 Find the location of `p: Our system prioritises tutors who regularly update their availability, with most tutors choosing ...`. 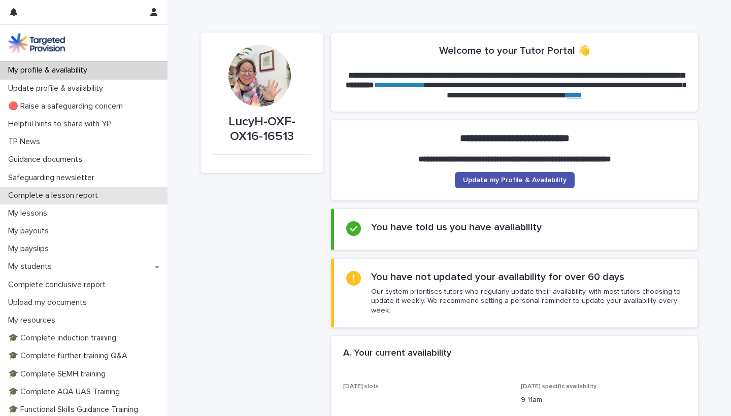

p: Our system prioritises tutors who regularly update their availability, with most tutors choosing ... is located at coordinates (528, 301).